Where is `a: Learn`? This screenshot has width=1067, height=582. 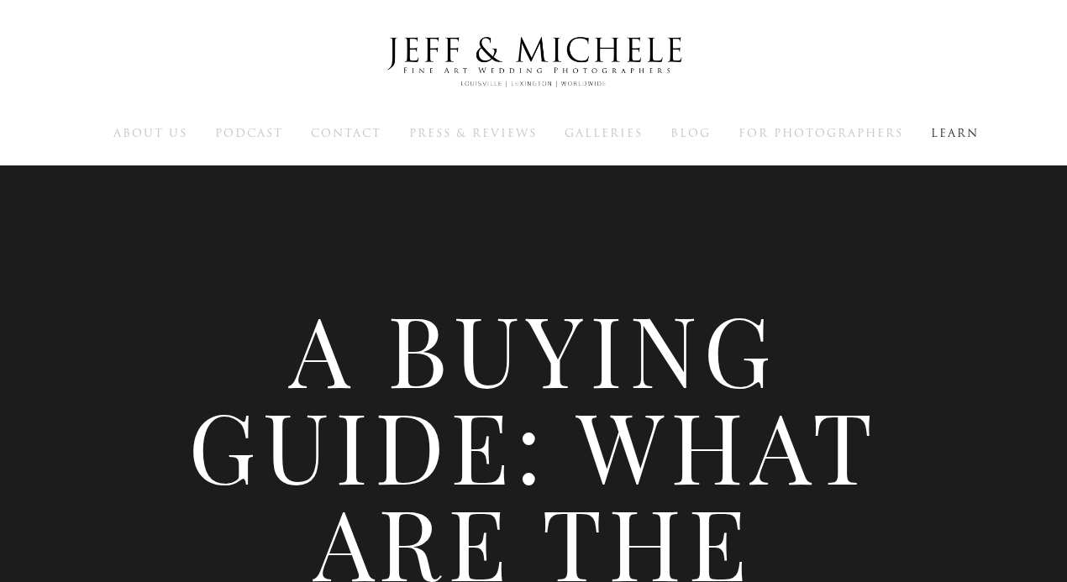 a: Learn is located at coordinates (954, 133).